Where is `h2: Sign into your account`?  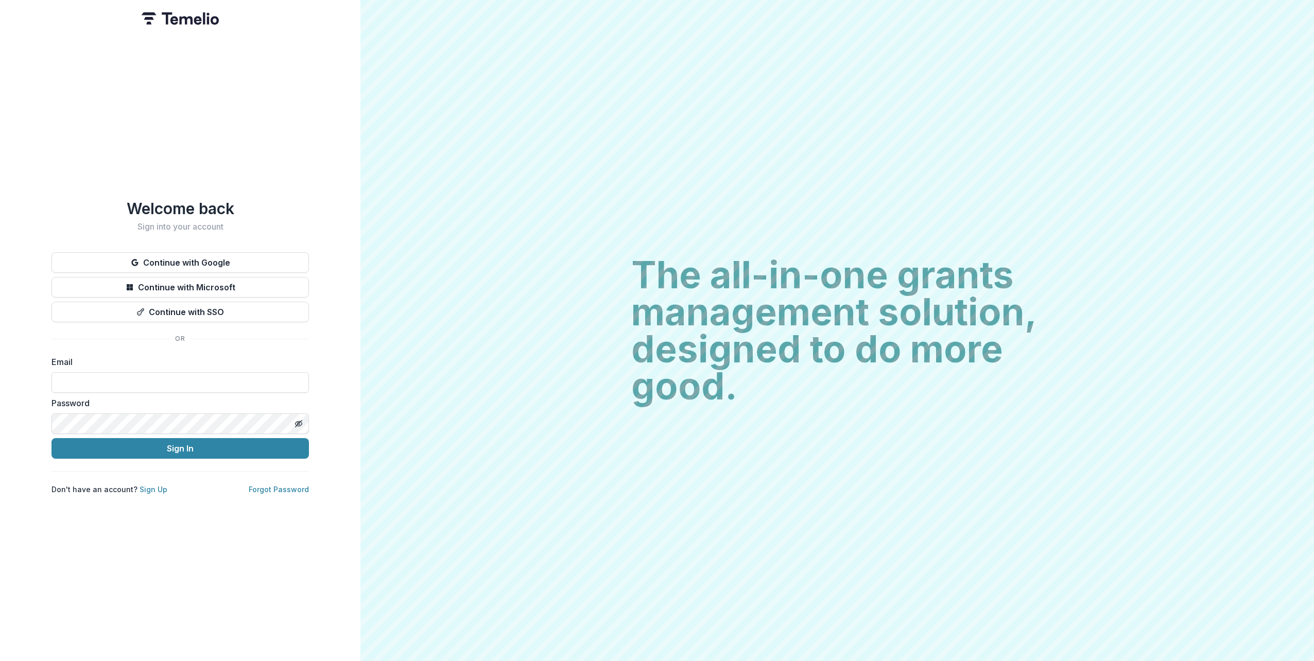 h2: Sign into your account is located at coordinates (180, 227).